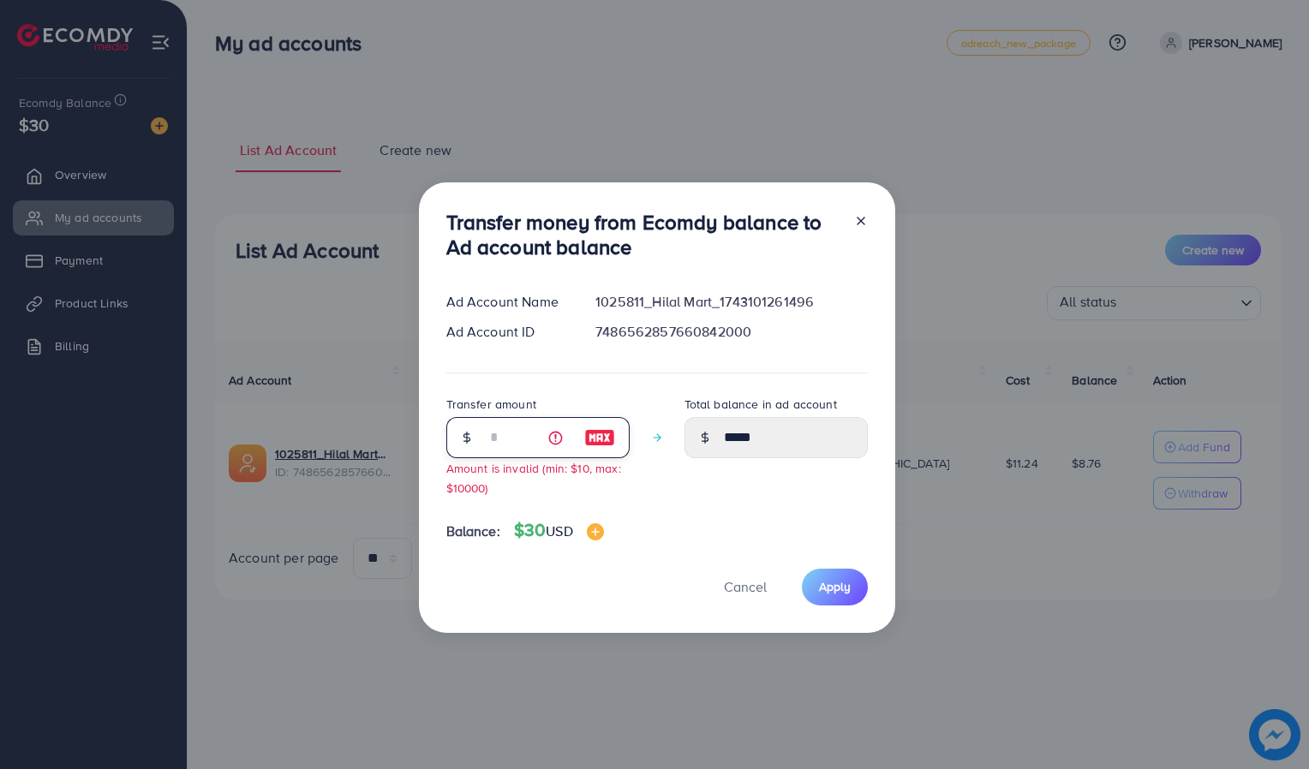  Describe the element at coordinates (507, 302) in the screenshot. I see `div: Ad Account Name` at that location.